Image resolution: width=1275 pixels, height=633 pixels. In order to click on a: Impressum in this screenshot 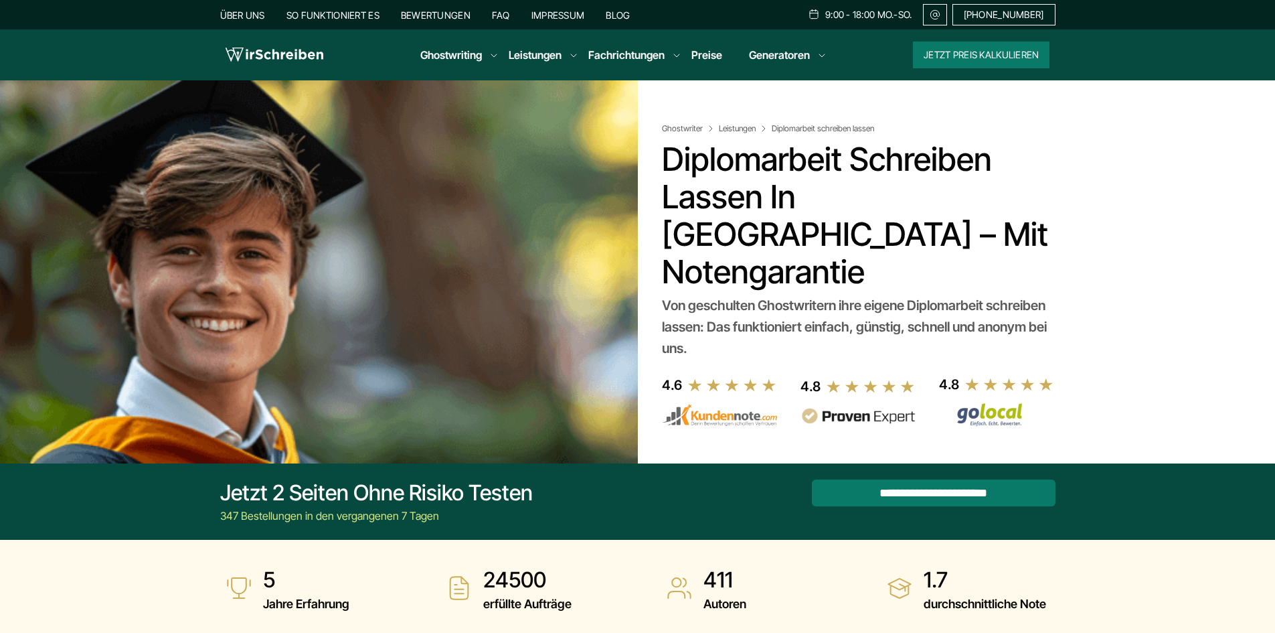, I will do `click(558, 15)`.